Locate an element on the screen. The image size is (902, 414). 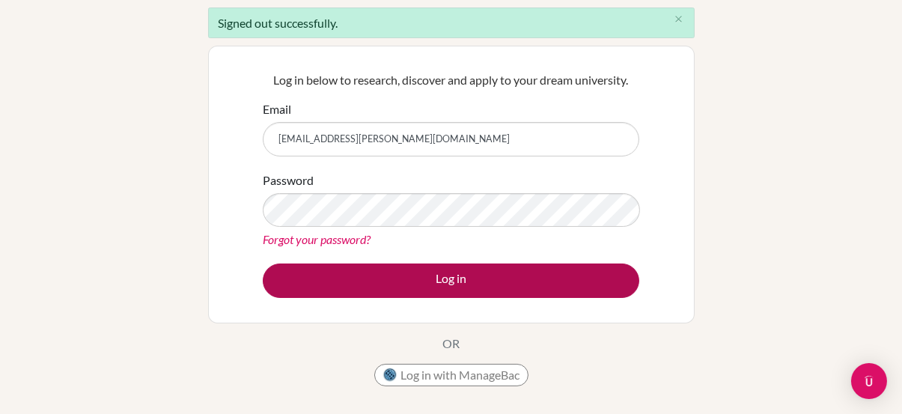
p: Log in below to research, discover and apply to your dream university. is located at coordinates (451, 80).